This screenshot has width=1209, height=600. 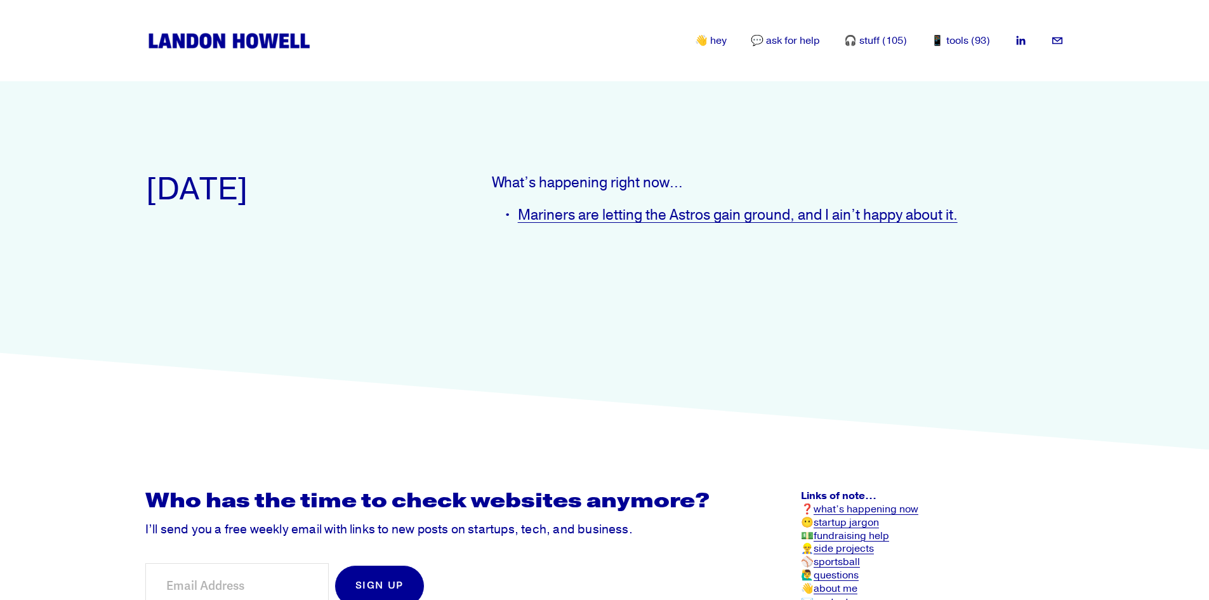 I want to click on h2: Who has the time to check websites anymore?, so click(x=451, y=500).